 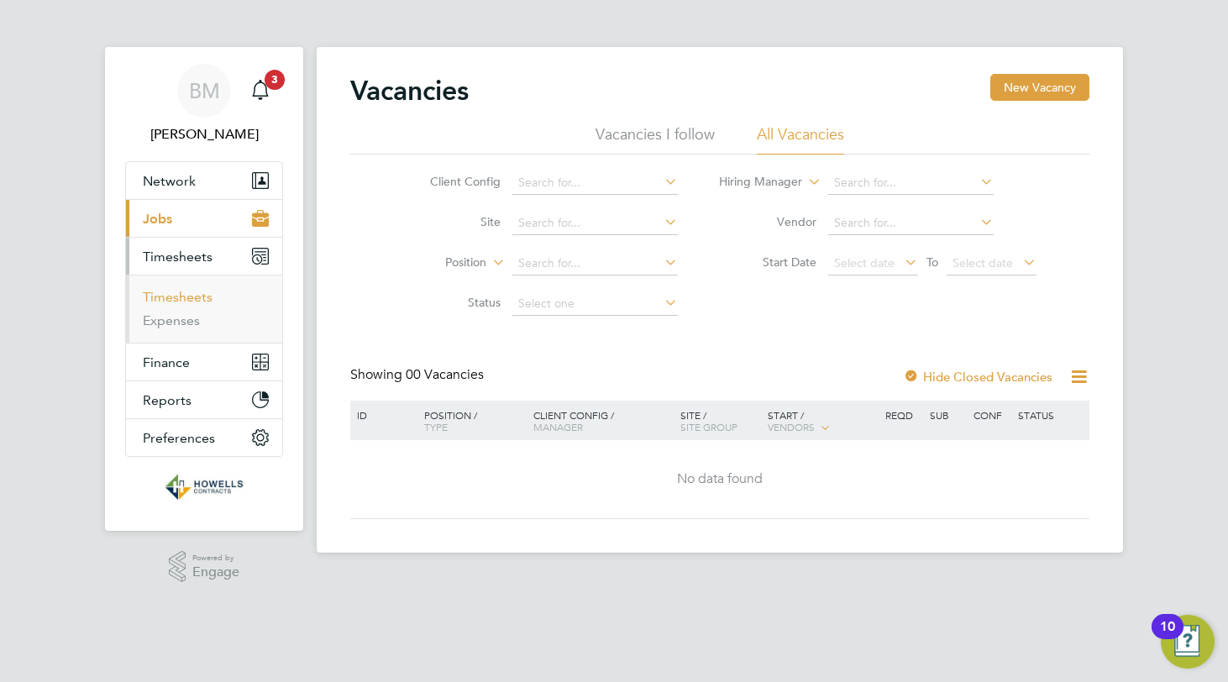 I want to click on span: Network, so click(x=169, y=181).